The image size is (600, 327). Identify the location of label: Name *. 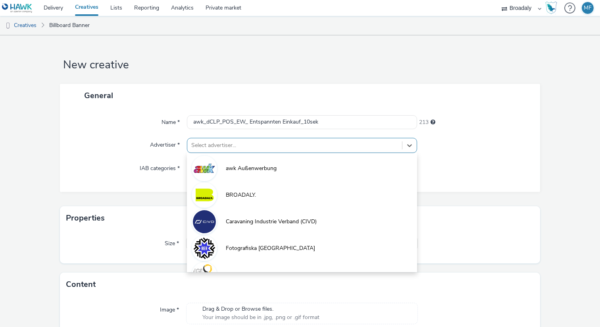
(171, 121).